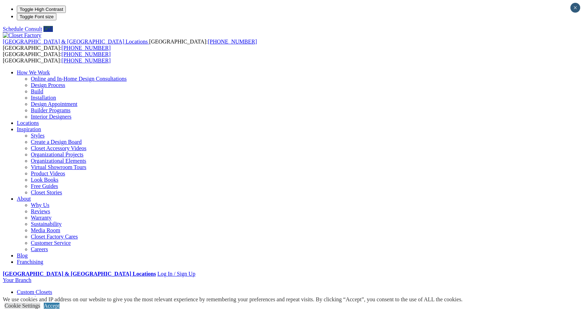 This screenshot has height=309, width=583. I want to click on a: Inspiration, so click(29, 129).